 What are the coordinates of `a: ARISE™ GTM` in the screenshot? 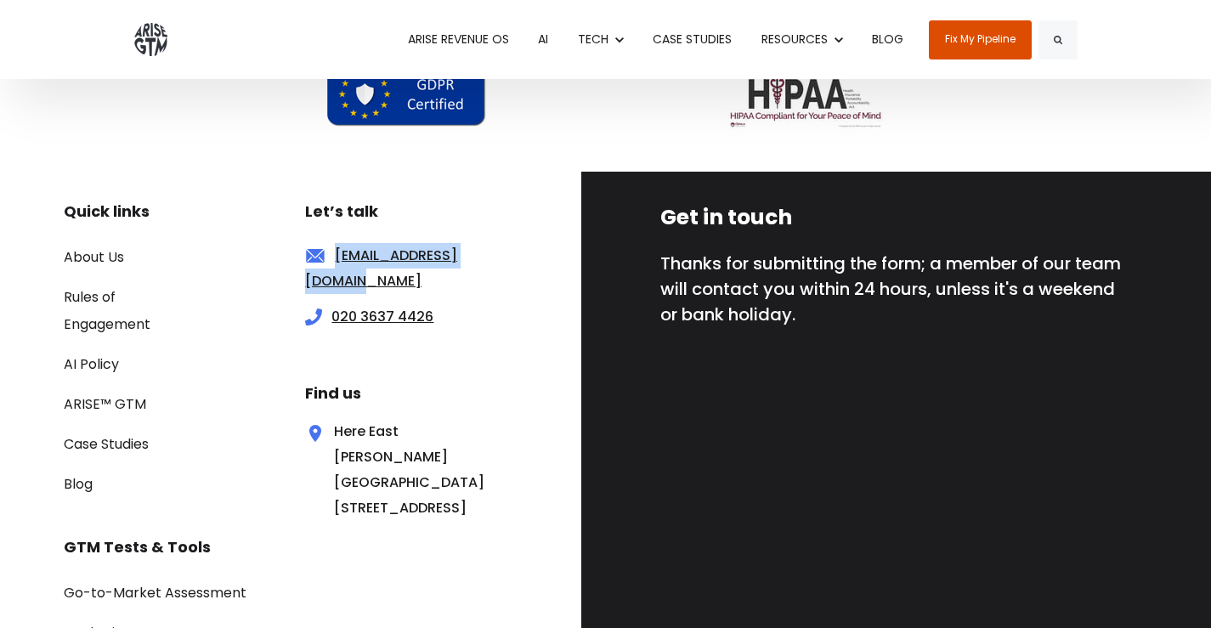 It's located at (105, 404).